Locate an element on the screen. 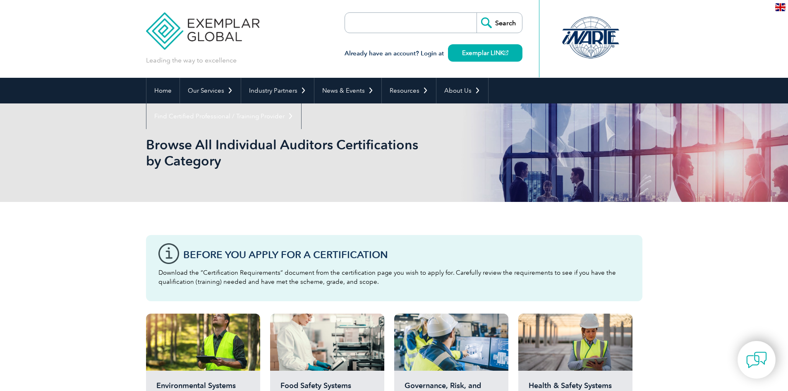 The height and width of the screenshot is (391, 788). a: Find Certified Professional / Training Provider is located at coordinates (224, 116).